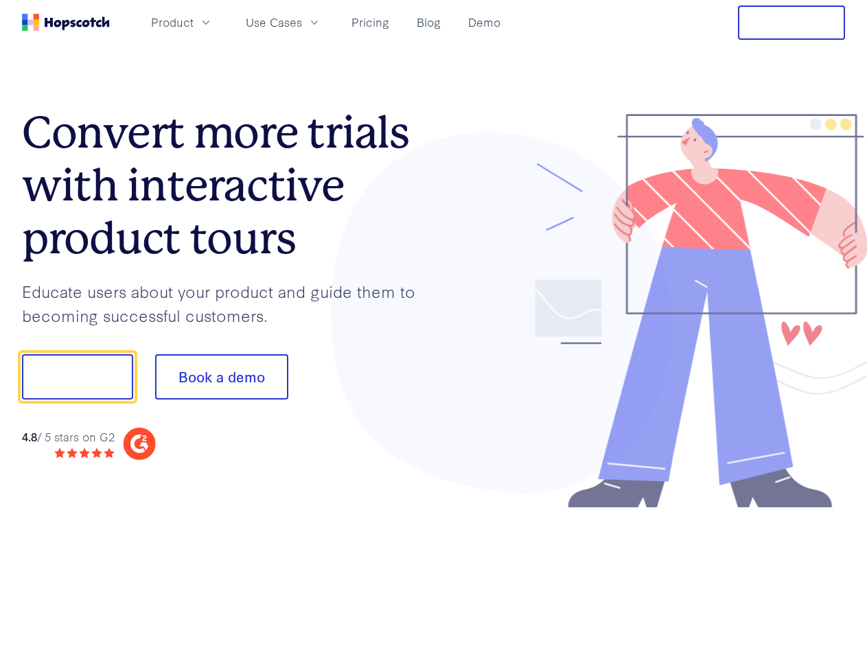  Describe the element at coordinates (66, 22) in the screenshot. I see `a: Home` at that location.